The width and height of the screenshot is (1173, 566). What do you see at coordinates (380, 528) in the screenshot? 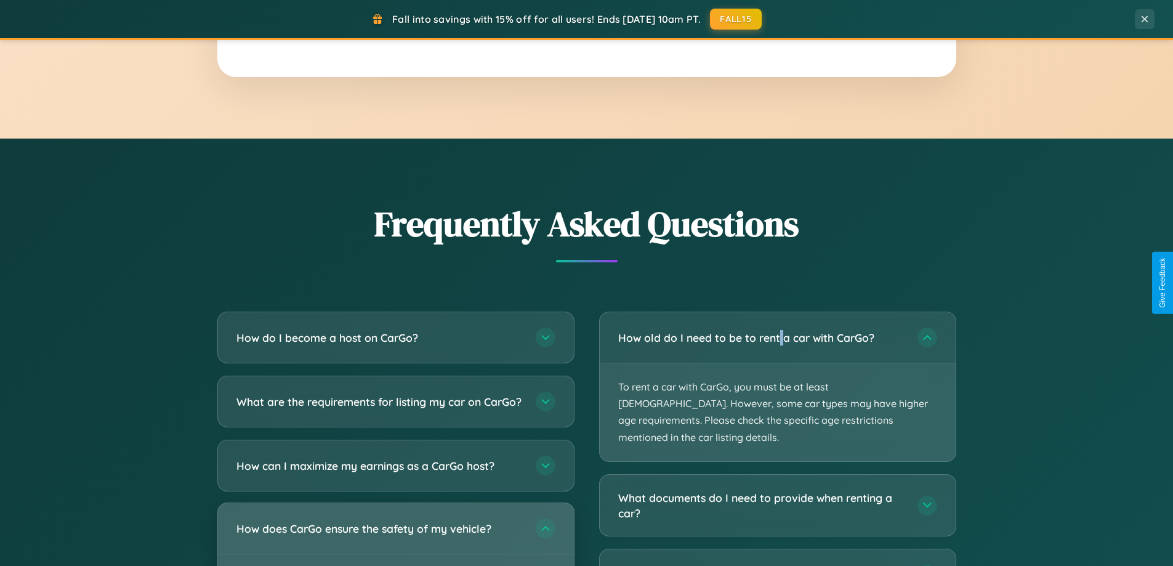
I see `h3: How does CarGo ensure the safety of my vehicle?` at bounding box center [380, 528].